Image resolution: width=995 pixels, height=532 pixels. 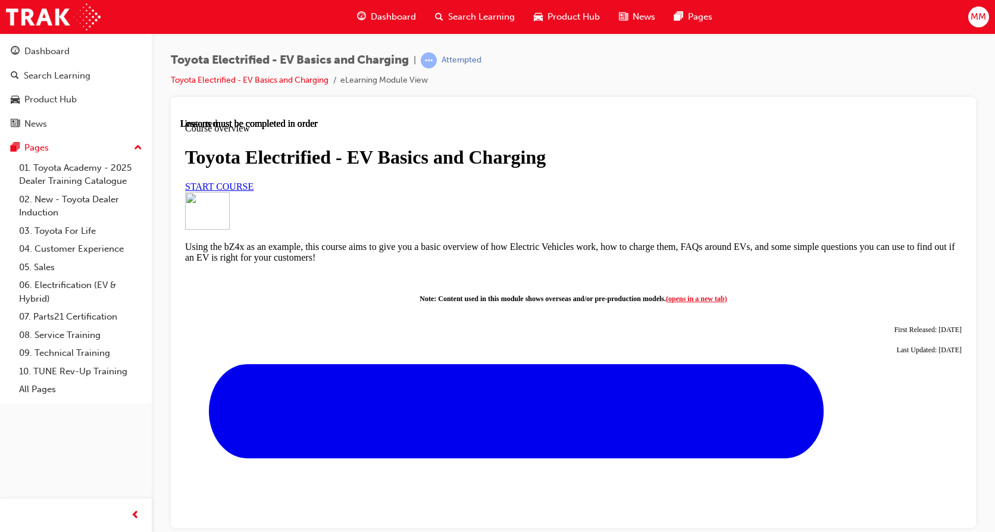 I want to click on span: Dashboard, so click(x=393, y=17).